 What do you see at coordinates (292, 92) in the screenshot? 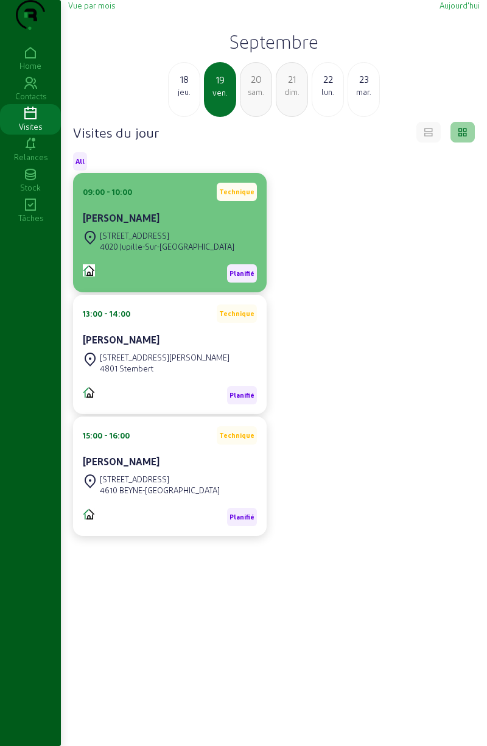
I see `div: dim.` at bounding box center [292, 92].